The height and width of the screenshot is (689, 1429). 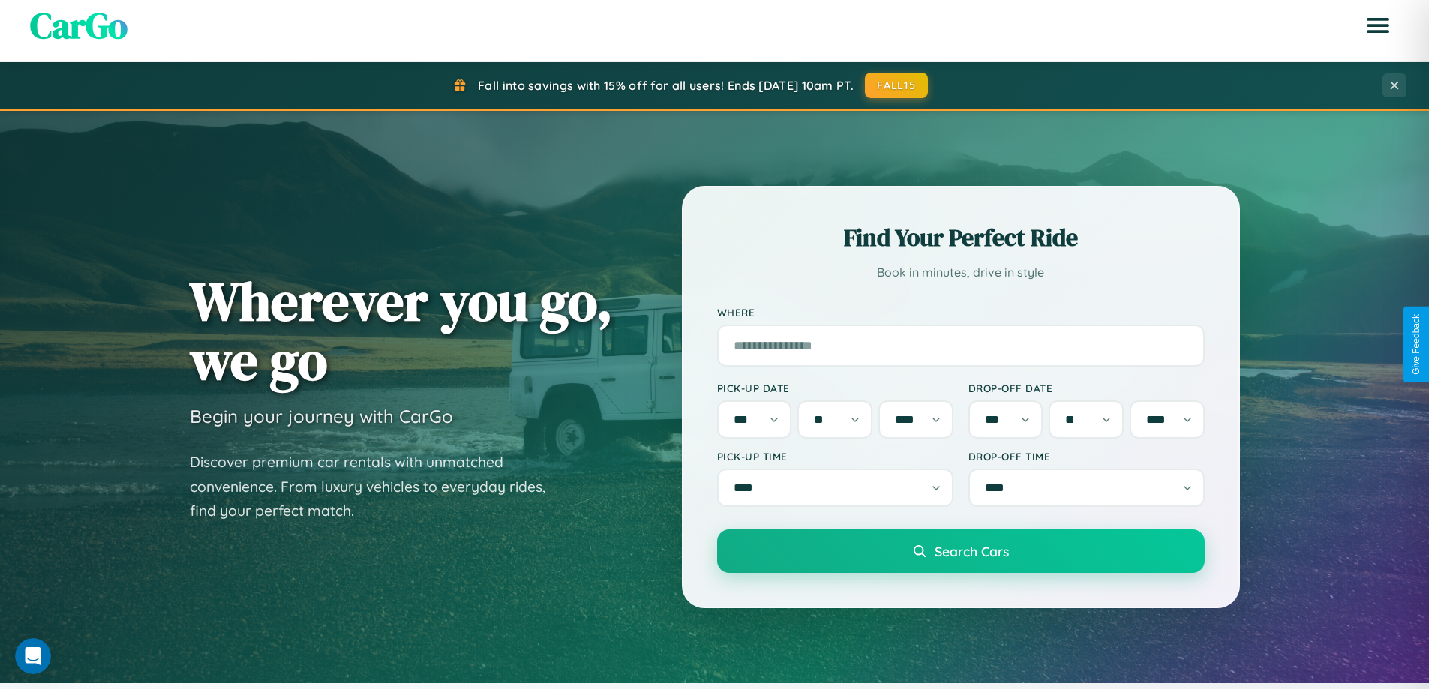 What do you see at coordinates (377, 487) in the screenshot?
I see `p: Discover premium car rentals with unmatched convenience. From luxury vehicles to everyday rides, ...` at bounding box center [377, 487].